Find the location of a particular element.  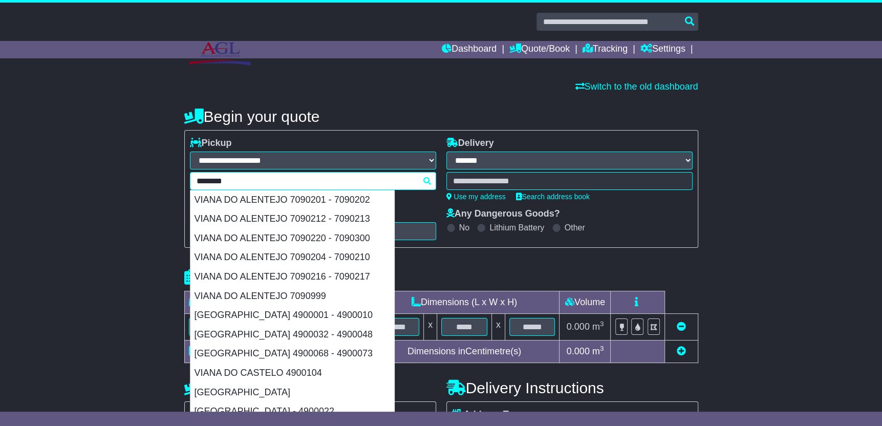

td: Dimensions in Centimetre(s) is located at coordinates (464, 352).